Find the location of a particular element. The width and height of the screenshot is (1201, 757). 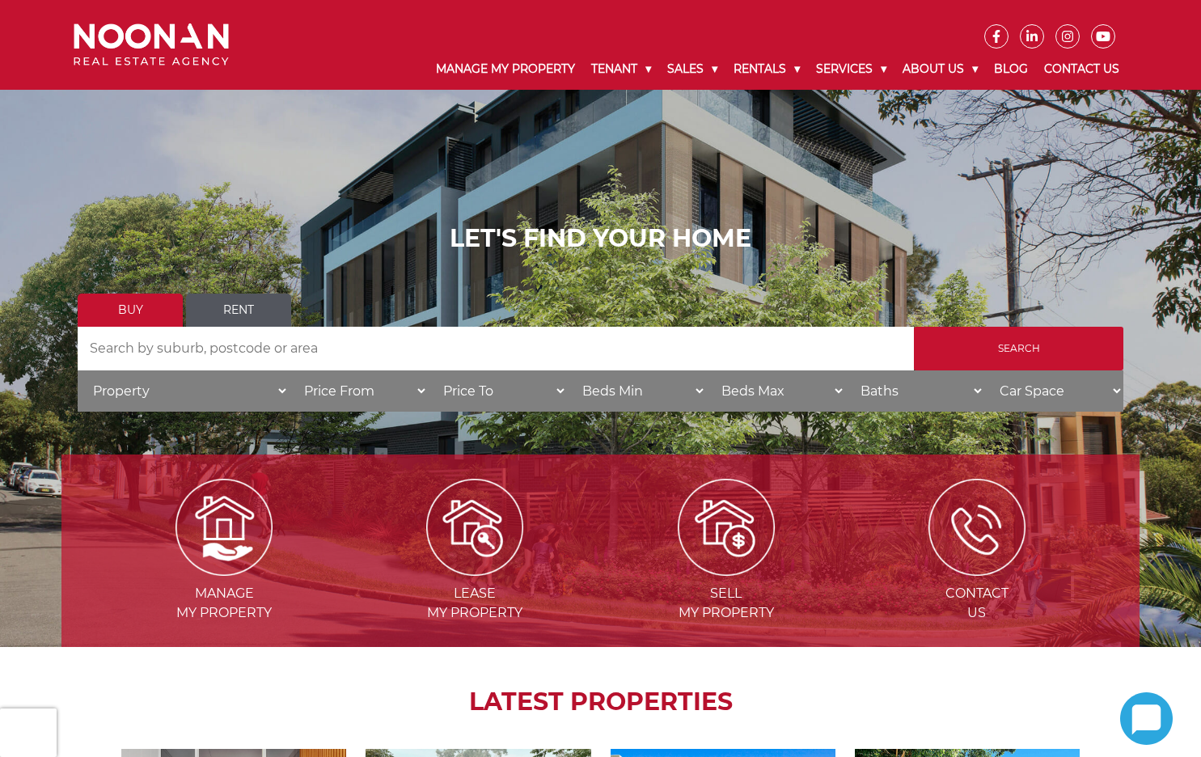

a: Leasemy Property is located at coordinates (475, 569).